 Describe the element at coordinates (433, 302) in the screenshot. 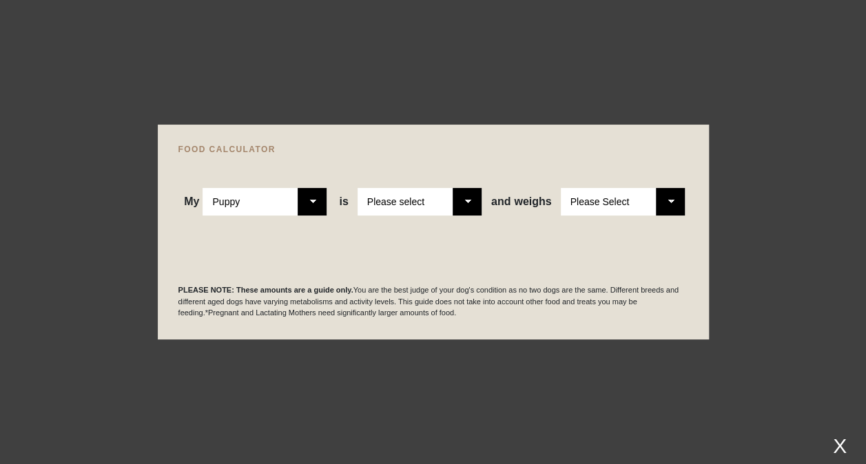

I see `p: You are the best judge of your dog's condition as no two dogs are the same. Different breeds and ...` at that location.